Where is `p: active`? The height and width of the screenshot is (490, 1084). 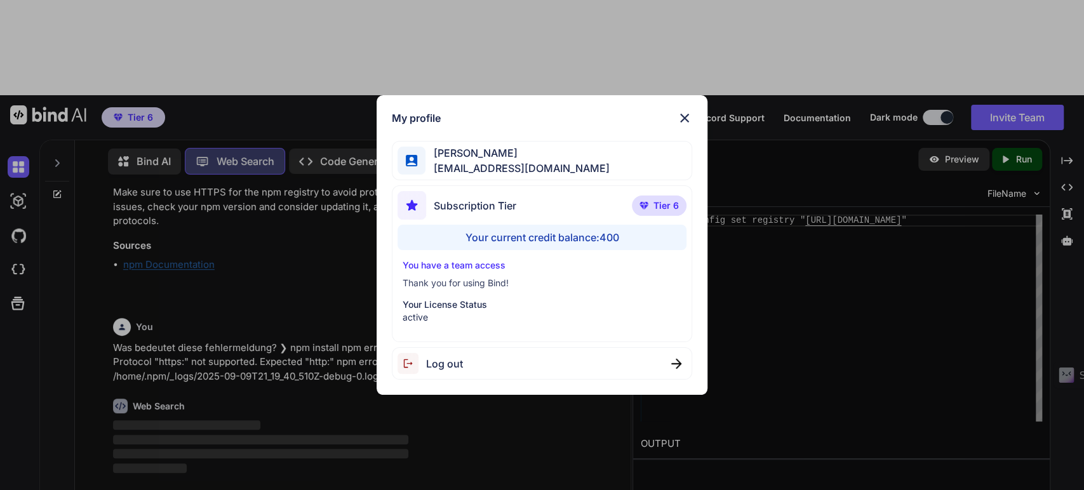 p: active is located at coordinates (542, 318).